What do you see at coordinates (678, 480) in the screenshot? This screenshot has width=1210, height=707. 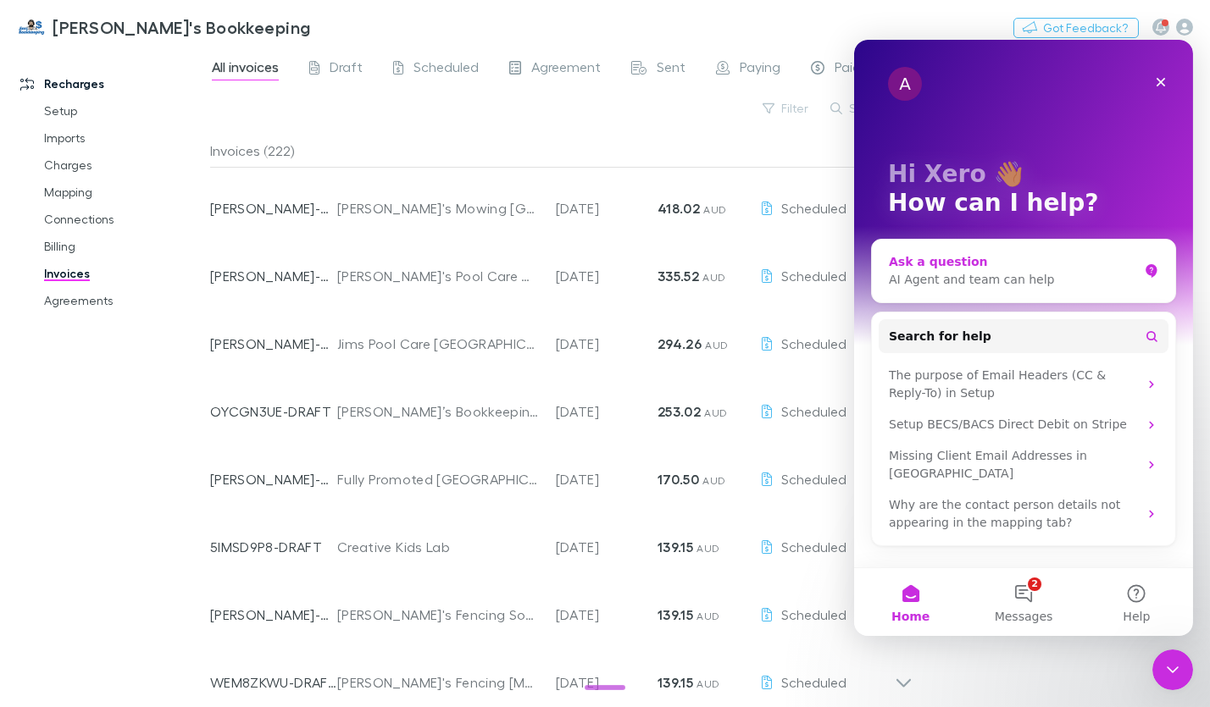 I see `strong: 170.50` at bounding box center [678, 480].